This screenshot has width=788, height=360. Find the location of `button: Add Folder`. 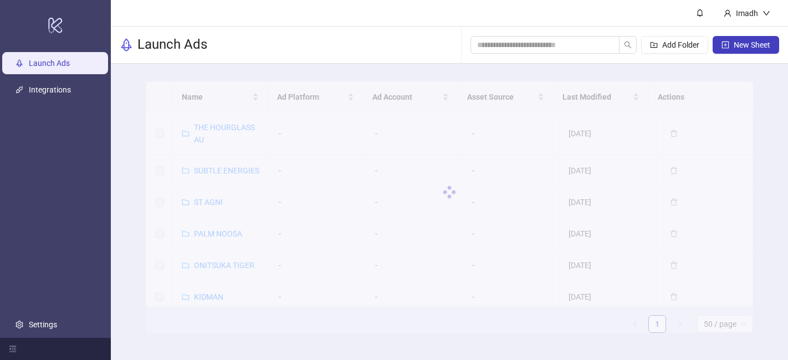

button: Add Folder is located at coordinates (674, 45).